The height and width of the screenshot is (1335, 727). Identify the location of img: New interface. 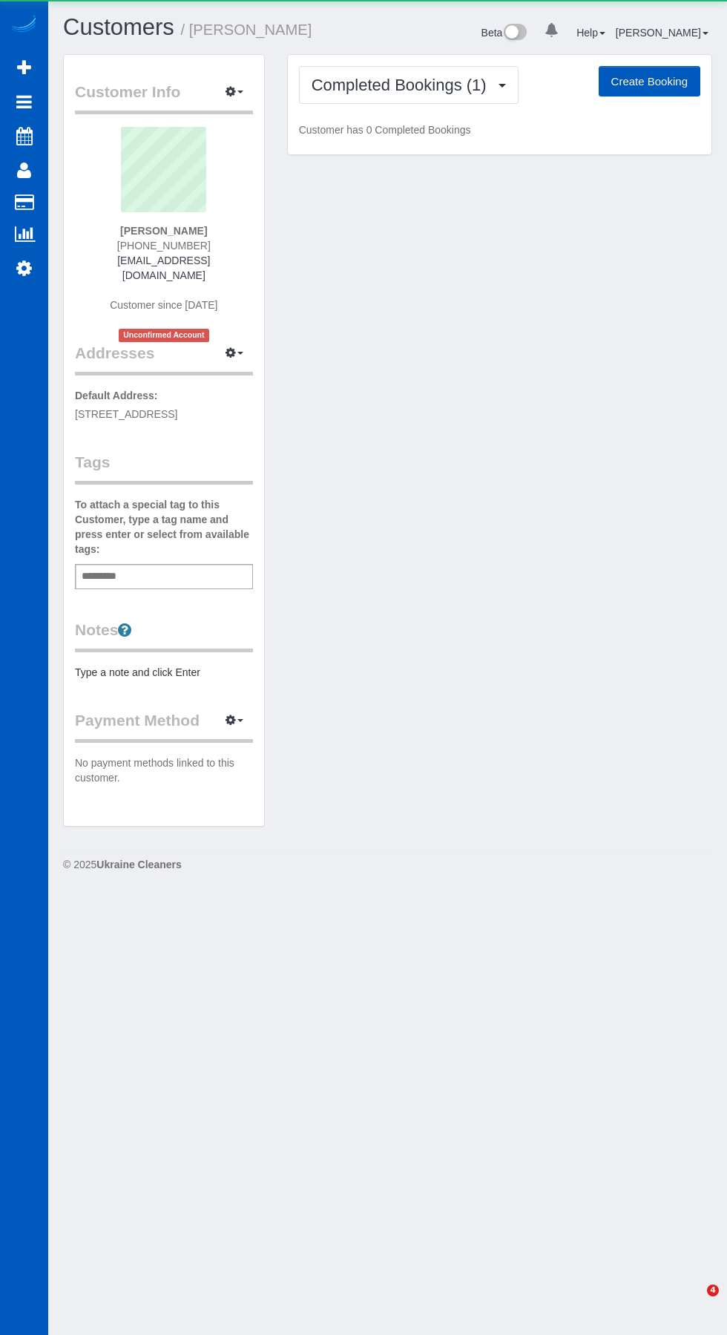
(514, 33).